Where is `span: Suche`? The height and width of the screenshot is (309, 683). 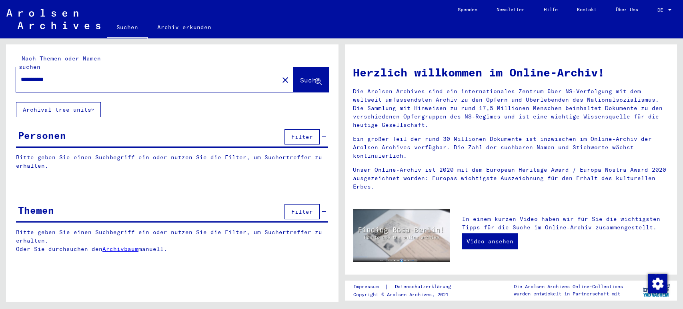
span: Suche is located at coordinates (310, 80).